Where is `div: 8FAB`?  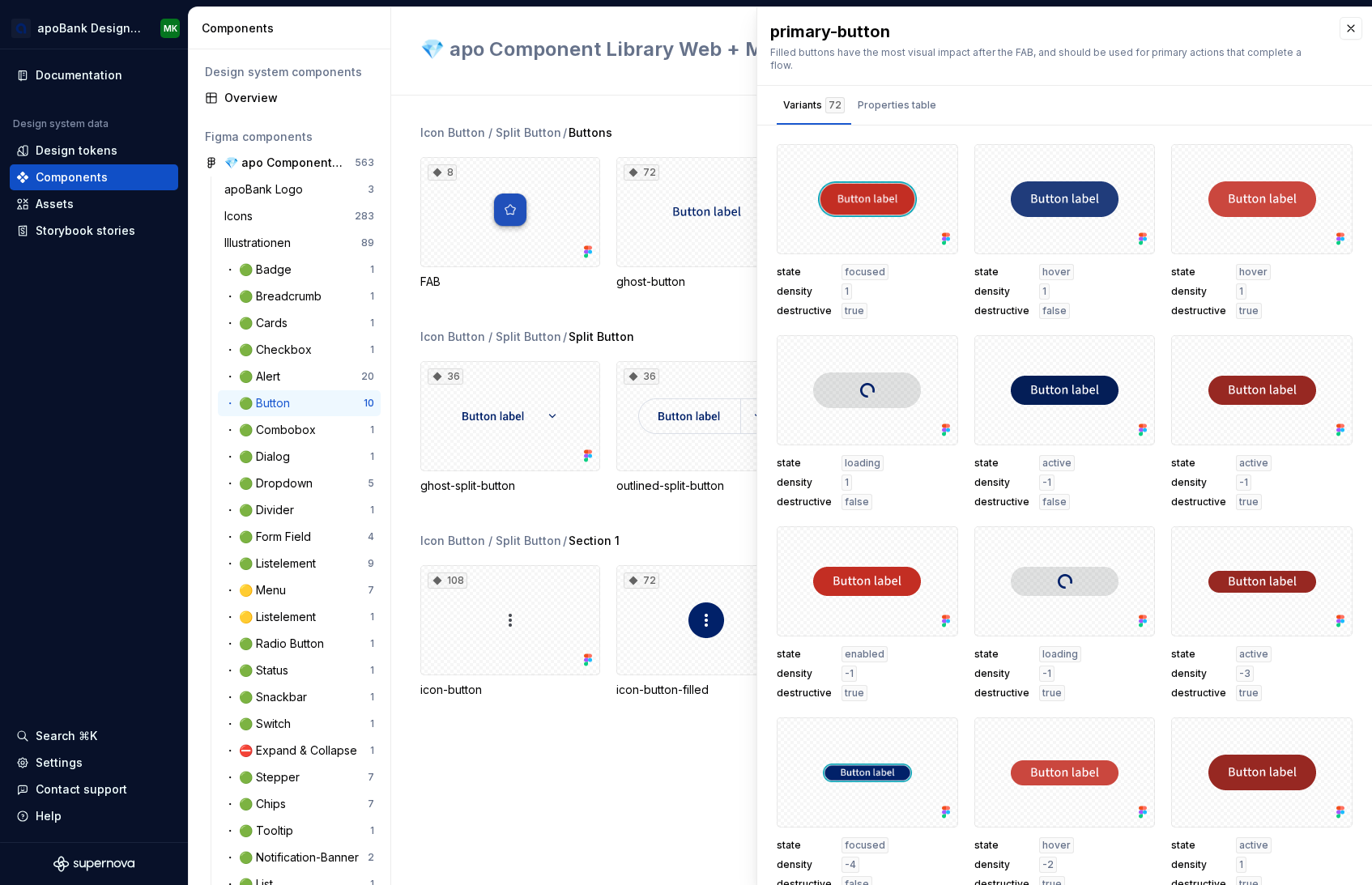
div: 8FAB is located at coordinates (510, 223).